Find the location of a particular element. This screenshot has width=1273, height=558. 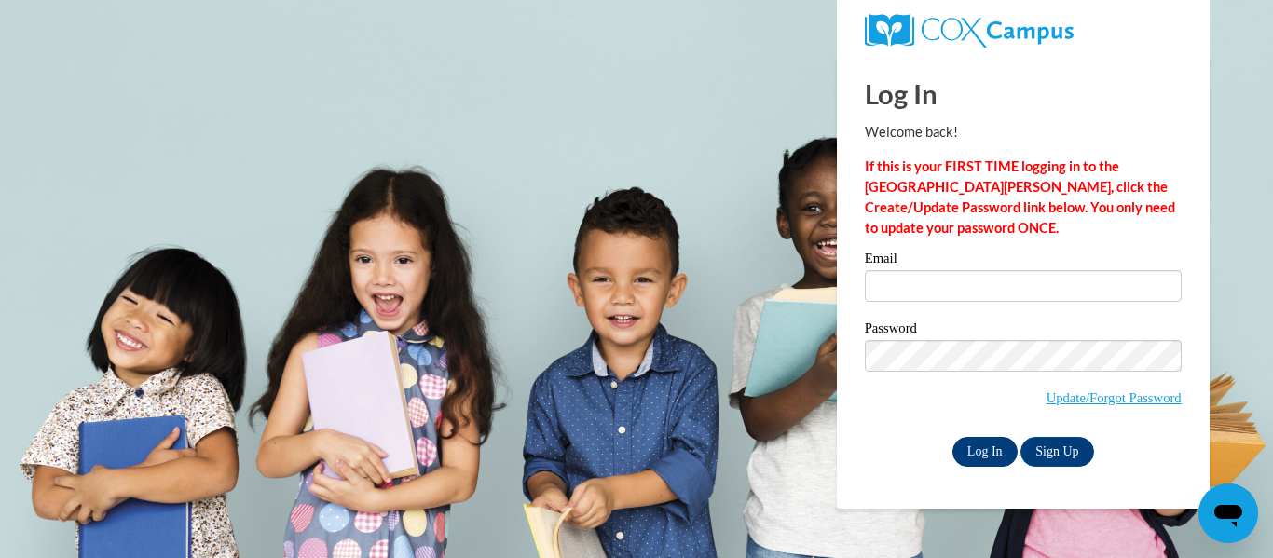

input: Log In is located at coordinates (985, 452).